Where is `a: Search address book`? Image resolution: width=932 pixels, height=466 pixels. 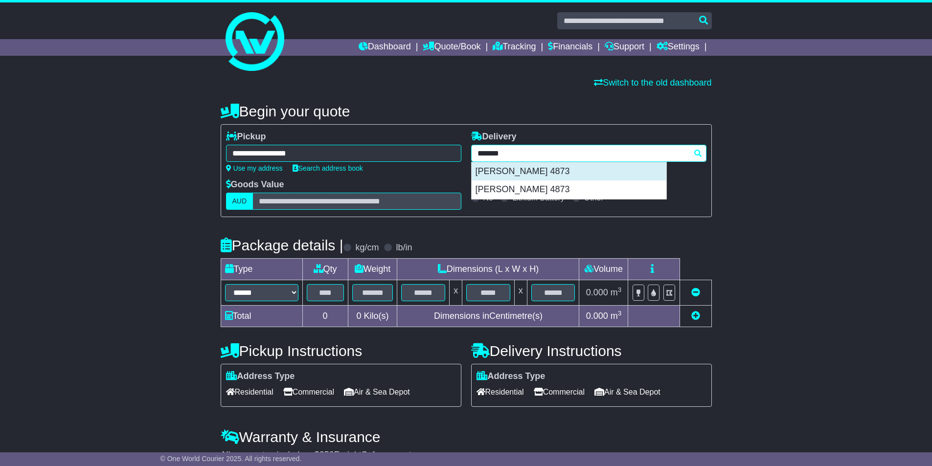 a: Search address book is located at coordinates (328, 168).